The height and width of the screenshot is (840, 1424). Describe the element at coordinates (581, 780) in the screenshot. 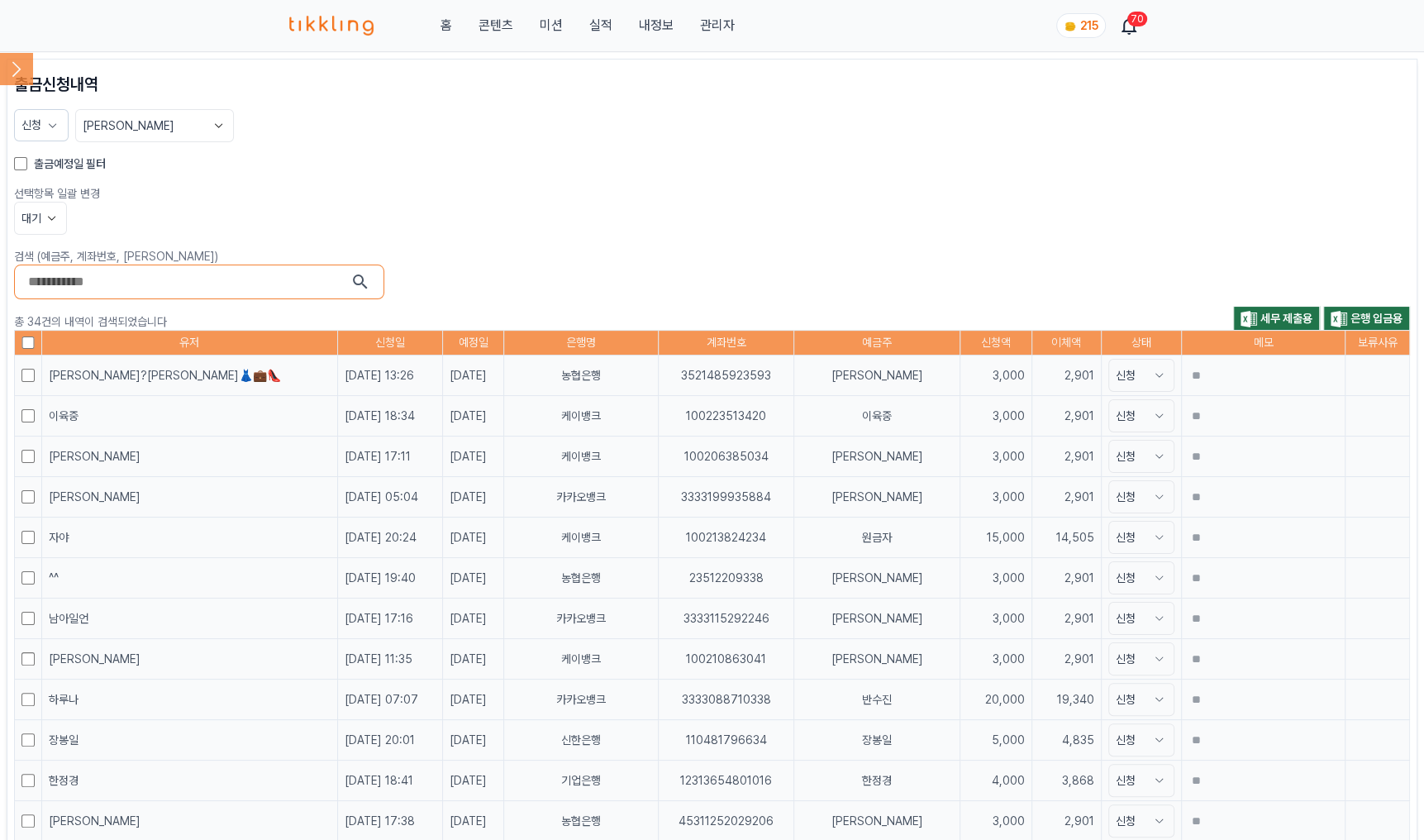

I see `td: 기업은행` at that location.